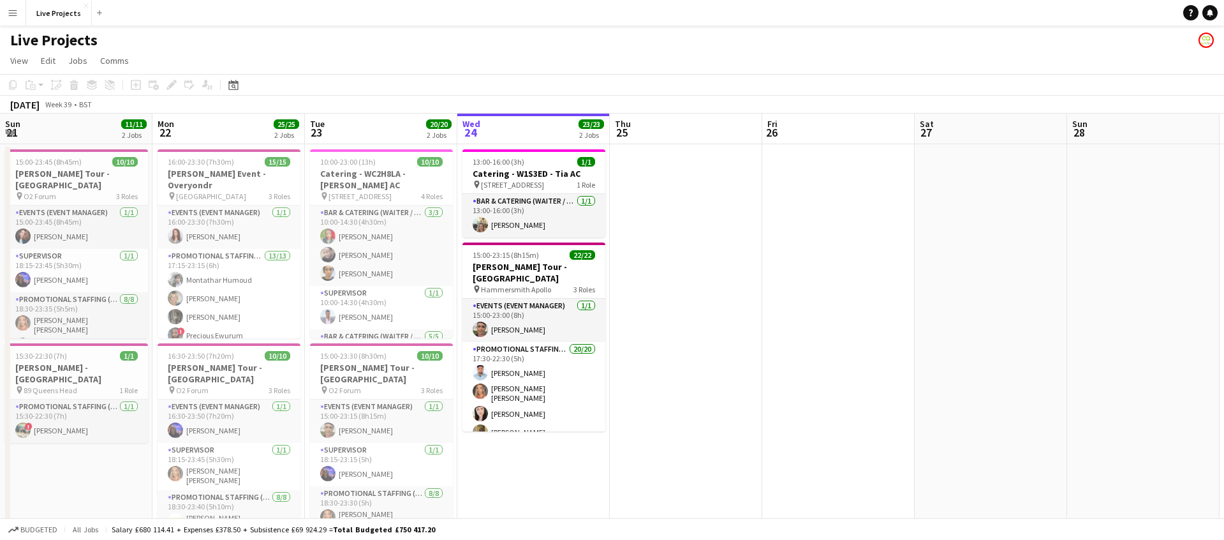  What do you see at coordinates (471, 124) in the screenshot?
I see `span: Wed` at bounding box center [471, 124].